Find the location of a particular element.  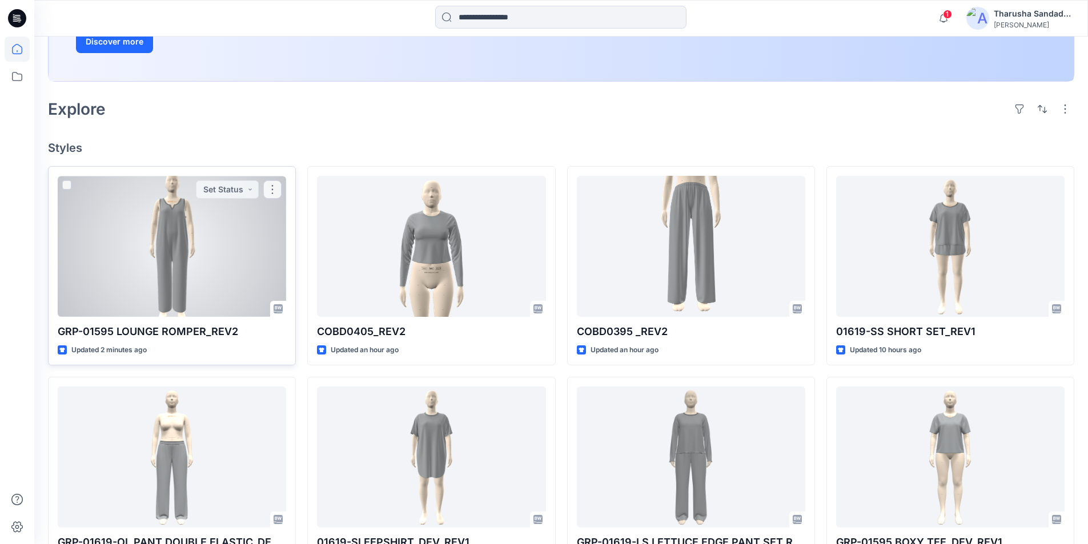

p: Updated 10 hours ago is located at coordinates (886, 350).